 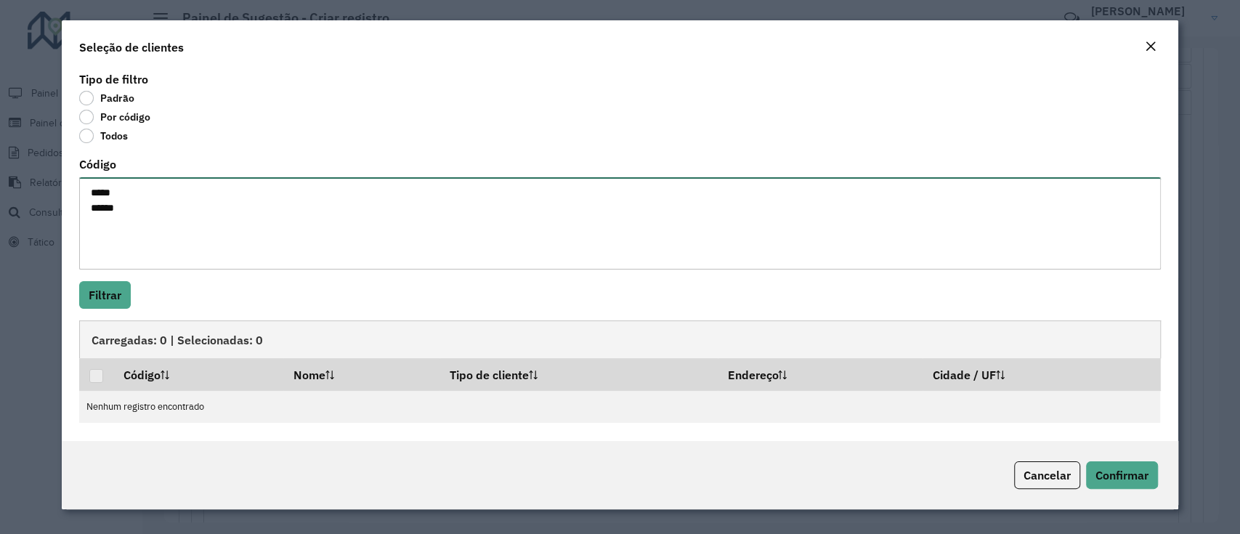 I want to click on h4: Seleção de clientes, so click(x=131, y=47).